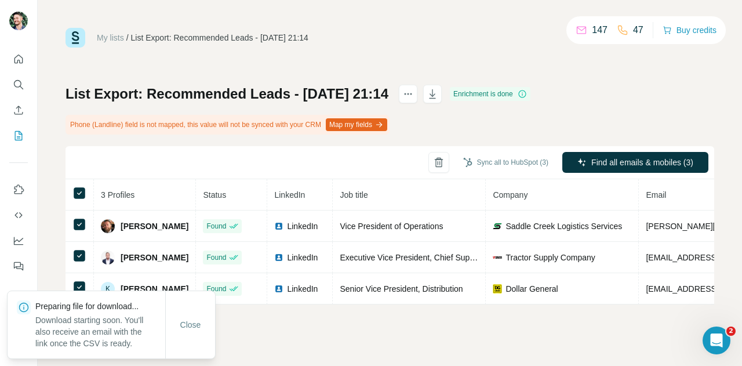 This screenshot has height=366, width=742. Describe the element at coordinates (642, 162) in the screenshot. I see `span: Find all emails & mobiles (3)` at that location.